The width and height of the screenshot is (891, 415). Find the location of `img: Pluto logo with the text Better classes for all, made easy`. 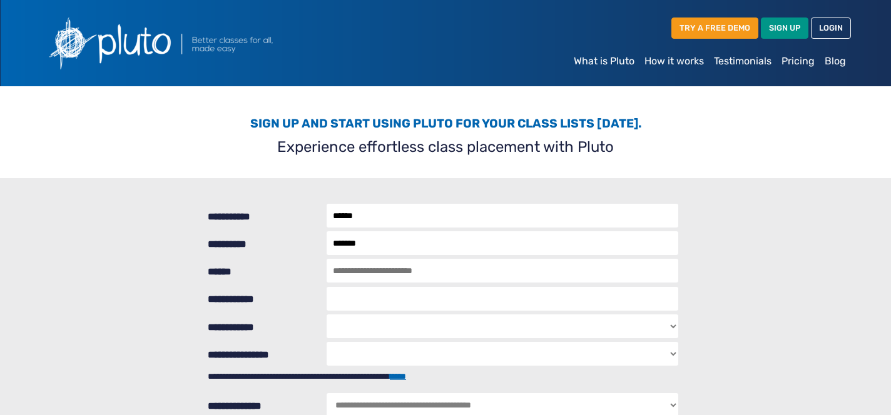

img: Pluto logo with the text Better classes for all, made easy is located at coordinates (190, 43).